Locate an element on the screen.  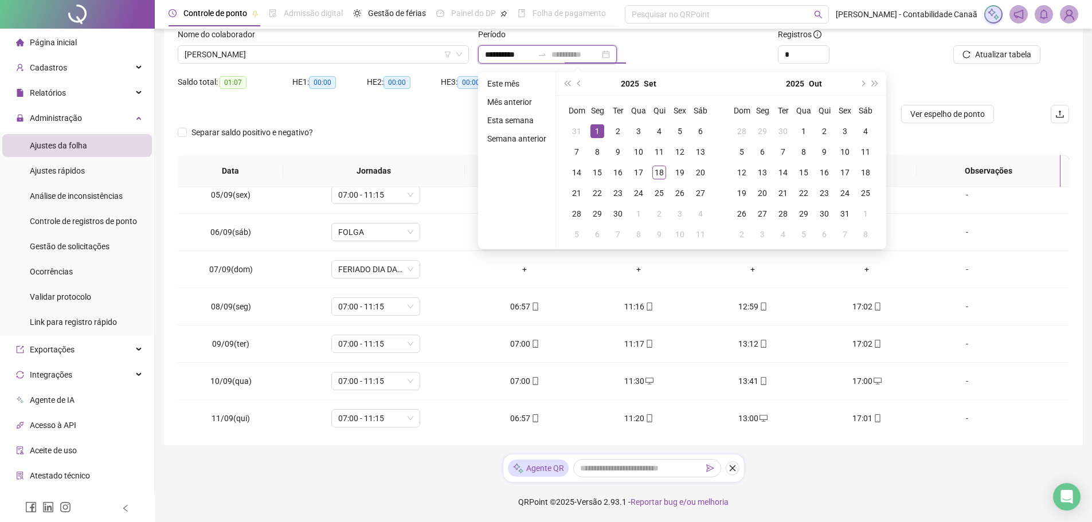
span: Controle de ponto is located at coordinates (215, 13).